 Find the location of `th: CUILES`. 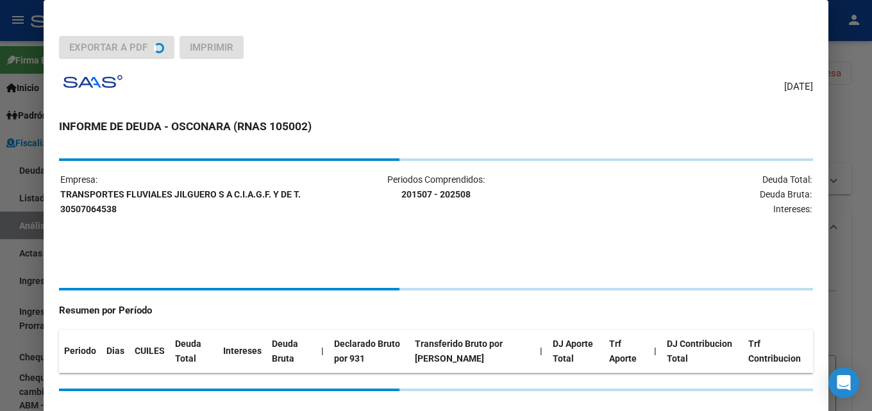

th: CUILES is located at coordinates (149, 351).